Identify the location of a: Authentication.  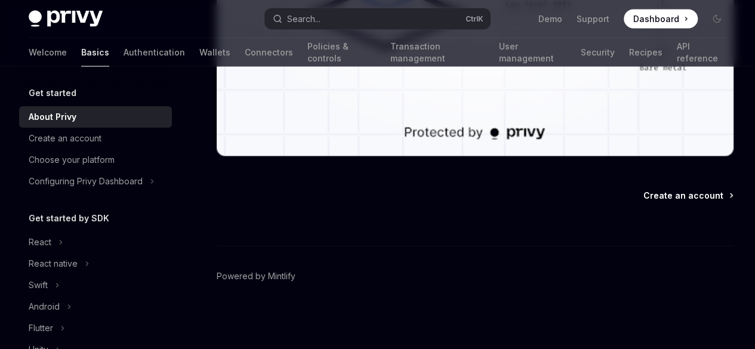
(154, 52).